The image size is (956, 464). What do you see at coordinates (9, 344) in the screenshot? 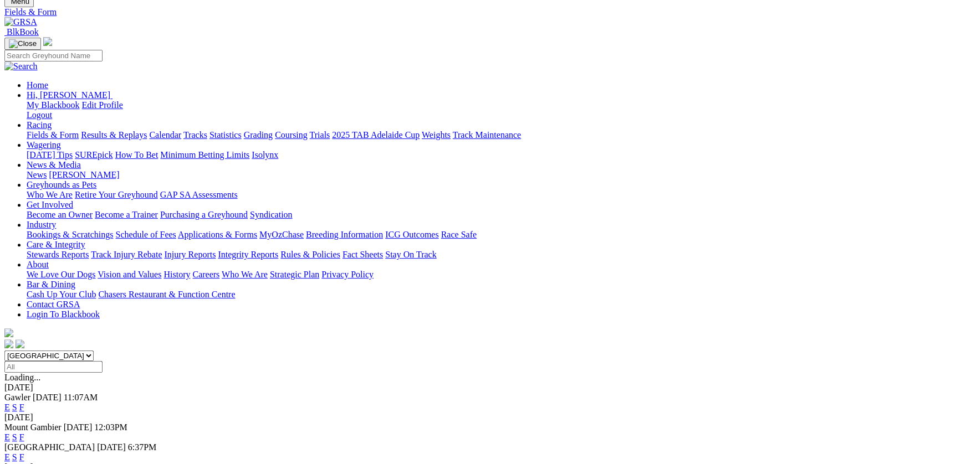
I see `img: facebook.svg` at bounding box center [9, 344].